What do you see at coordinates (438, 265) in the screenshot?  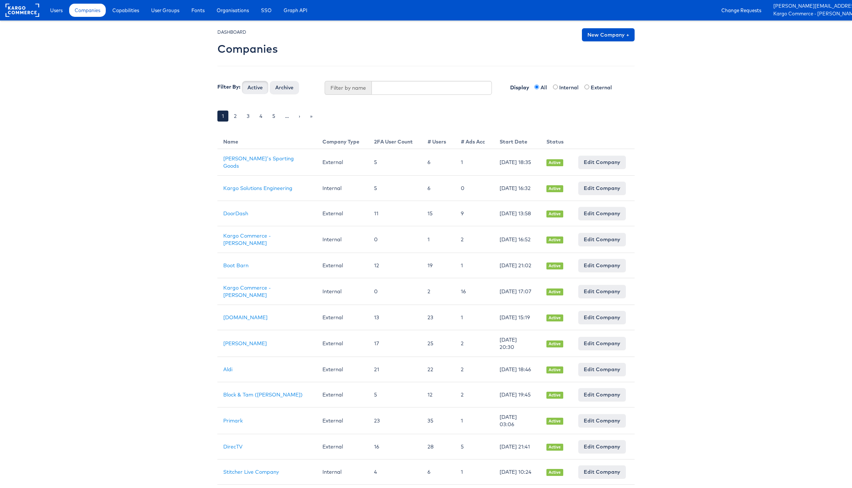 I see `td: 19` at bounding box center [438, 265].